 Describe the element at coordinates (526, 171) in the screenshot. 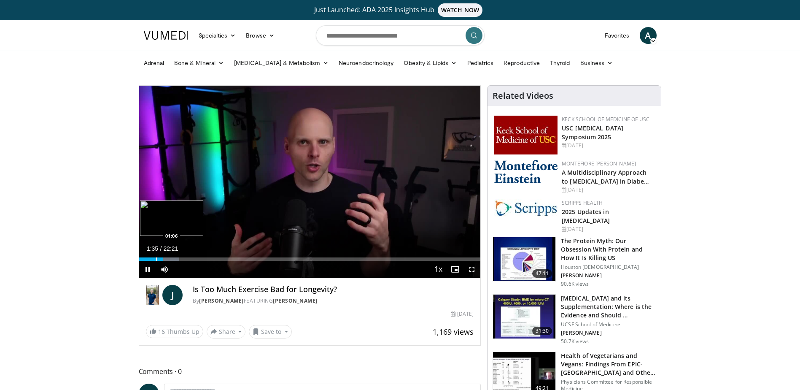

I see `img: b0142b4c-93a1-4b58-8f91-5265c282693c.png.150x105_q85_autocrop_double_scale_upscale_version-0.2.png` at that location.